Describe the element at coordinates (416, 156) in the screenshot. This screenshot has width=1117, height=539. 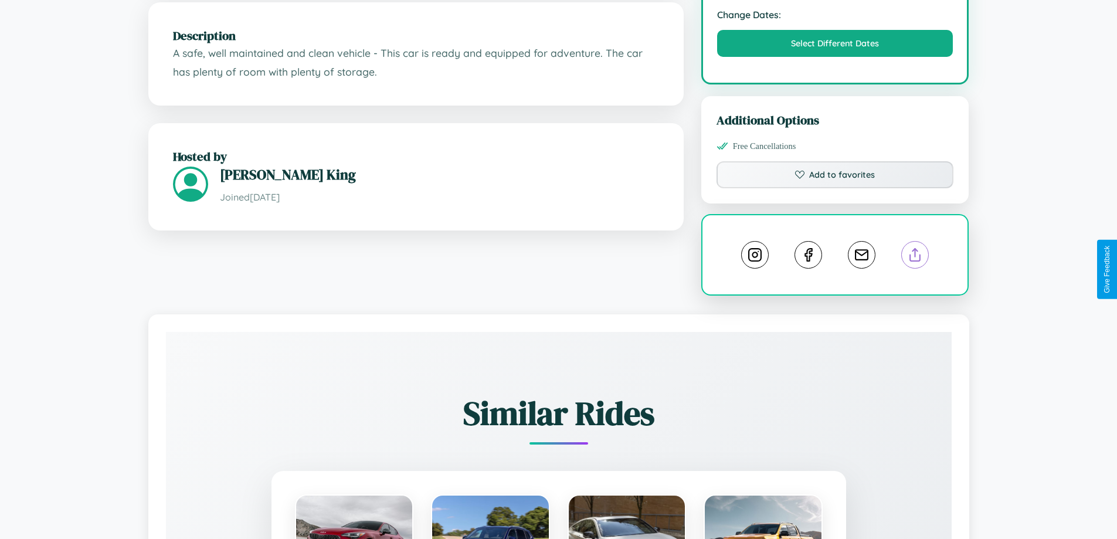
I see `h2: Hosted by` at that location.